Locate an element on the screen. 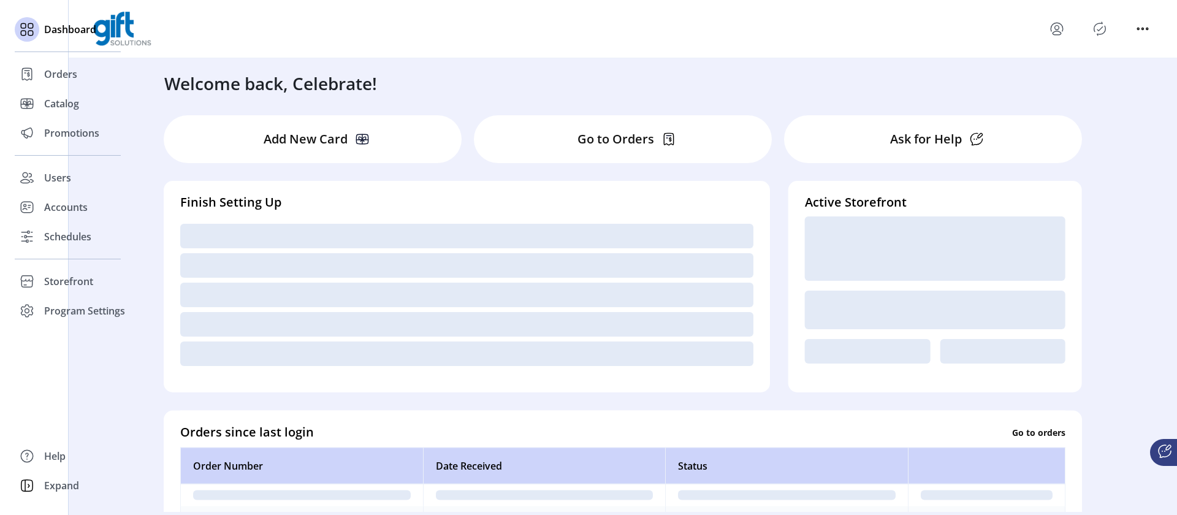  p: Go to orders is located at coordinates (1039, 432).